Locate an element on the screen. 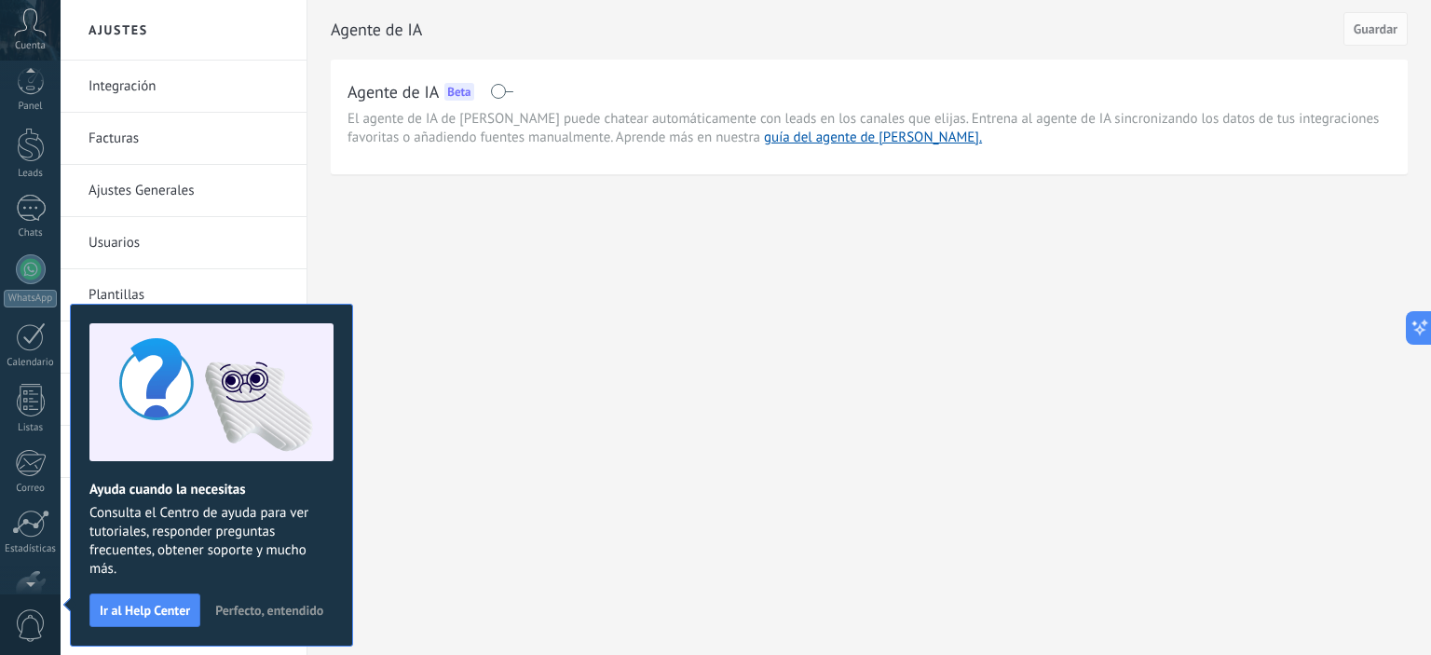 The width and height of the screenshot is (1431, 655). h2: Ayuda cuando la necesitas is located at coordinates (211, 489).